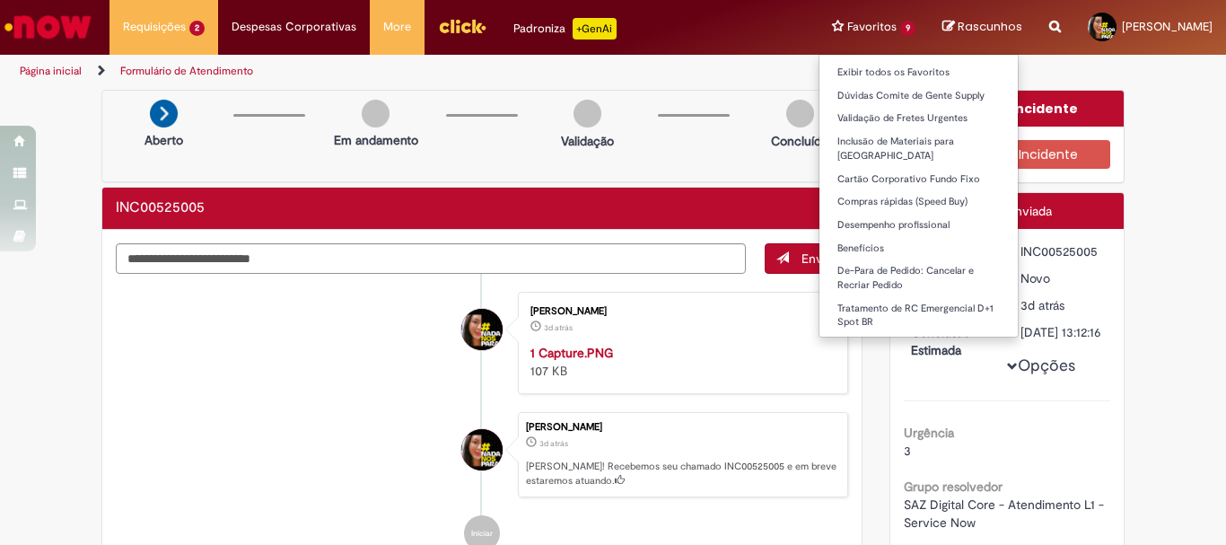 This screenshot has width=1226, height=545. Describe the element at coordinates (918, 225) in the screenshot. I see `a: Desempenho profissional` at that location.